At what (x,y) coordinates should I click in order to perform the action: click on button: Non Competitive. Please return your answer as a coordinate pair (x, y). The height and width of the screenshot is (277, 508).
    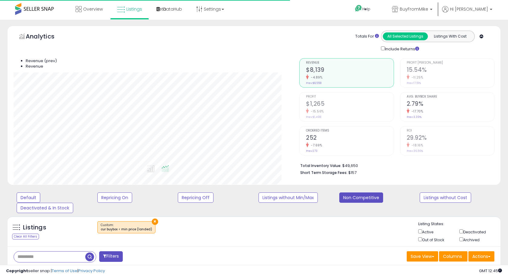
    Looking at the image, I should click on (361, 197).